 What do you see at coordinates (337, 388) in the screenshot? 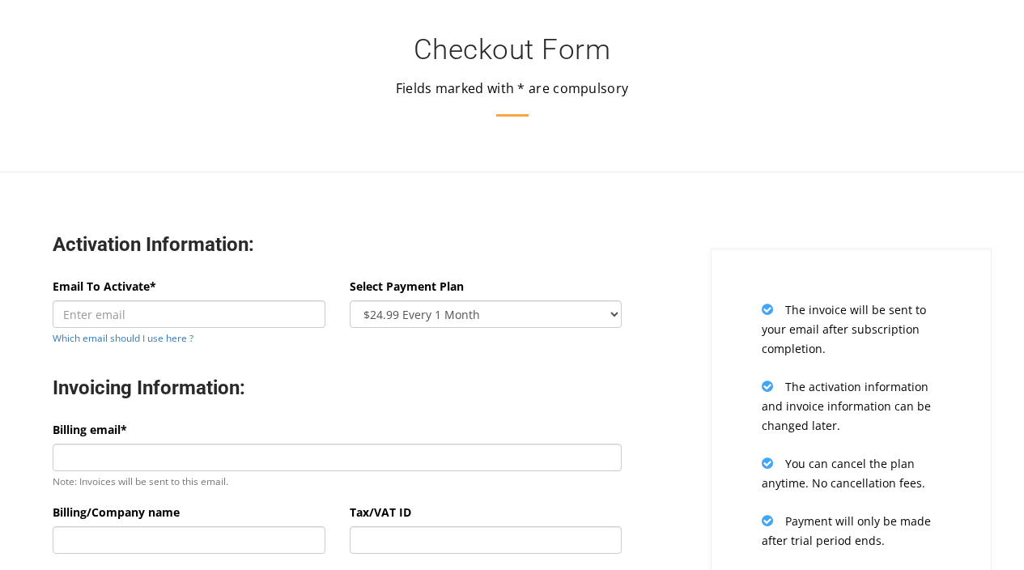
I see `h3: Invoicing Information:` at bounding box center [337, 388].